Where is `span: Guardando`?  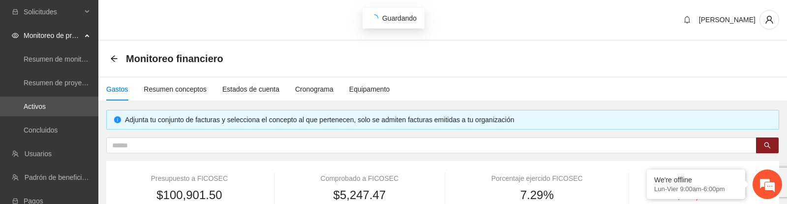 span: Guardando is located at coordinates (399, 18).